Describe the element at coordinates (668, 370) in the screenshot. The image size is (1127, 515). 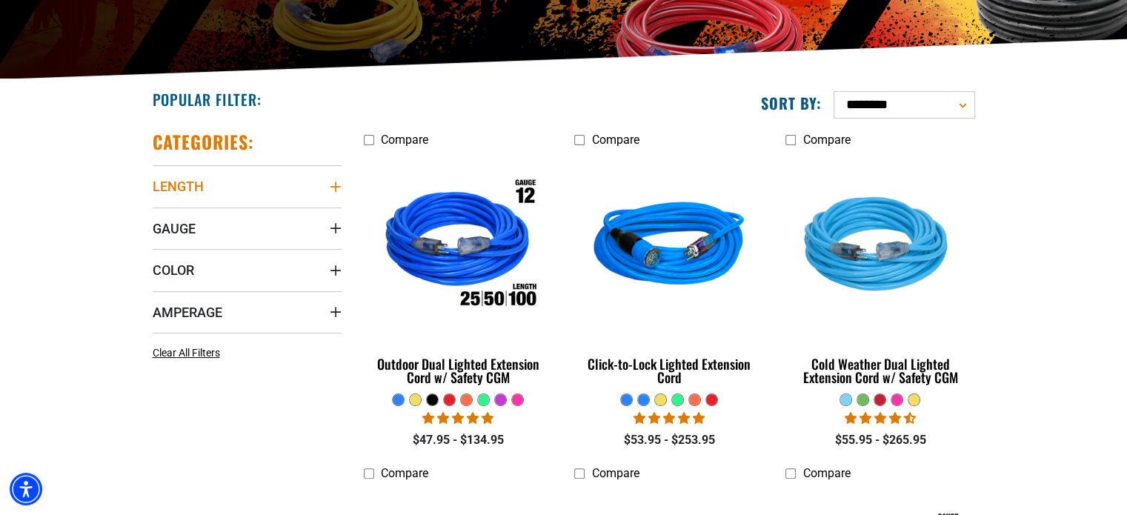
I see `div: Click-to-Lock Lighted Extension Cord` at that location.